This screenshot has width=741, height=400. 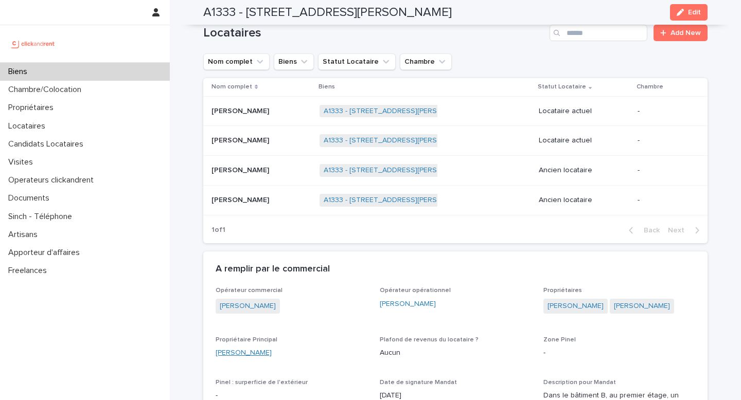 What do you see at coordinates (642, 231) in the screenshot?
I see `button: Back` at bounding box center [642, 231].